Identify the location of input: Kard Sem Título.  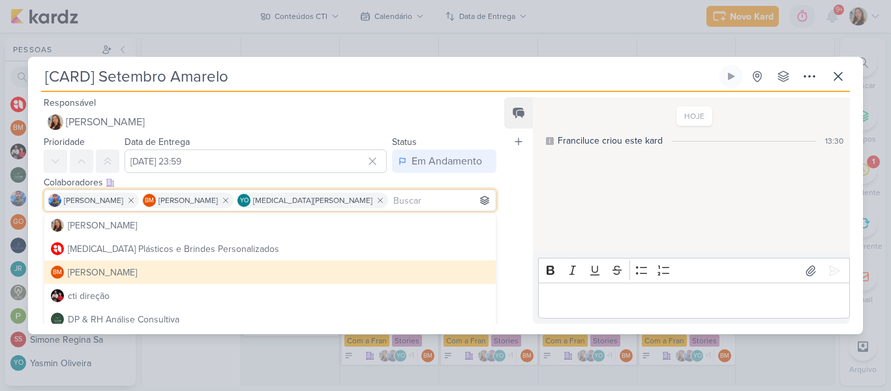
(379, 76).